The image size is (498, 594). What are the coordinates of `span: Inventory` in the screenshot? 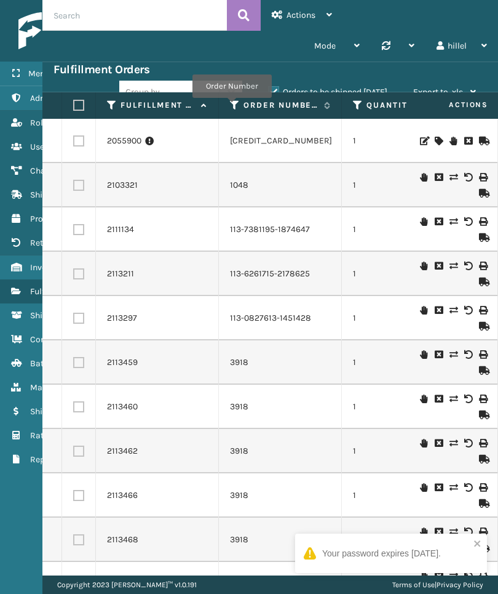 It's located at (48, 267).